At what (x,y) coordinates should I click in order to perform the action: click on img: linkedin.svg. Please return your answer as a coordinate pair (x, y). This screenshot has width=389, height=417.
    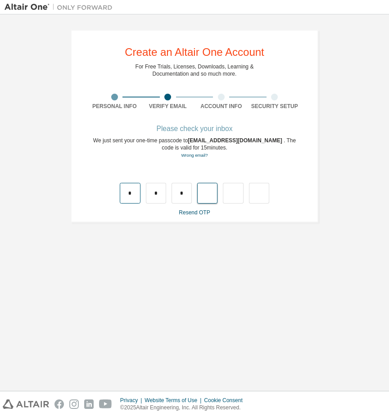
    Looking at the image, I should click on (89, 404).